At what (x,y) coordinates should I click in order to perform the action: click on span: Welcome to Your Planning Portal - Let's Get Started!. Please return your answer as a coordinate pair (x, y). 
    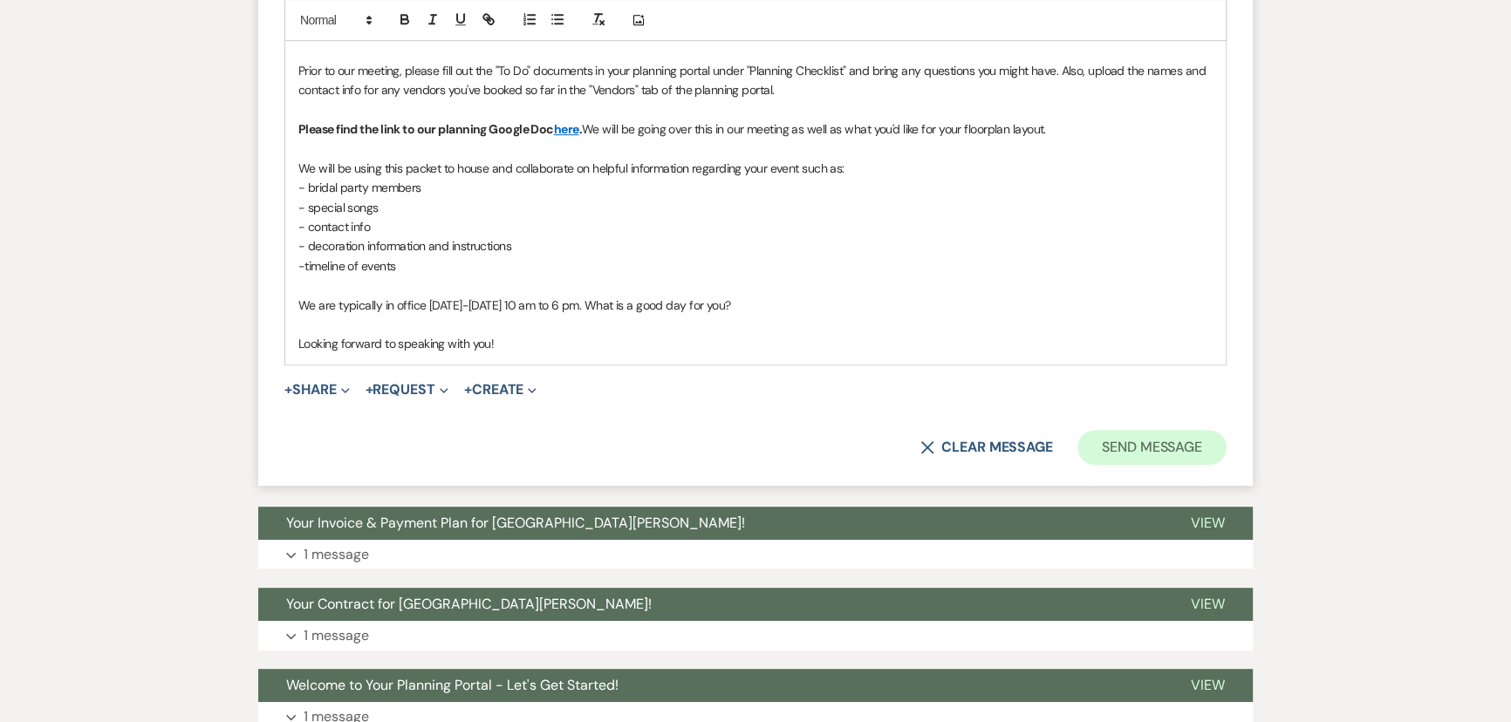
    Looking at the image, I should click on (452, 685).